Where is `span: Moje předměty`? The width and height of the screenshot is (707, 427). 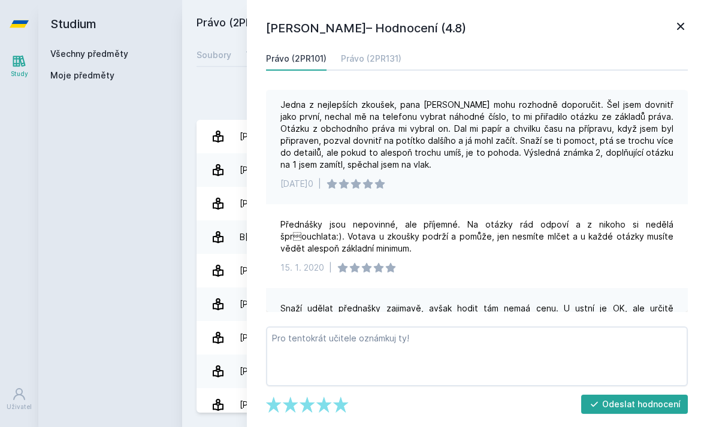
span: Moje předměty is located at coordinates (82, 76).